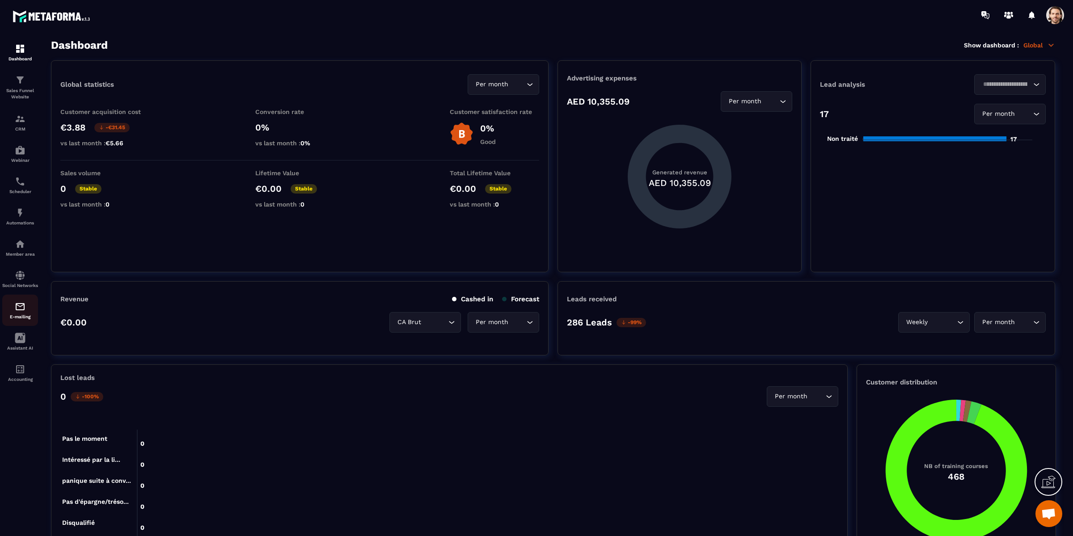 This screenshot has width=1073, height=536. I want to click on p: Automations, so click(20, 223).